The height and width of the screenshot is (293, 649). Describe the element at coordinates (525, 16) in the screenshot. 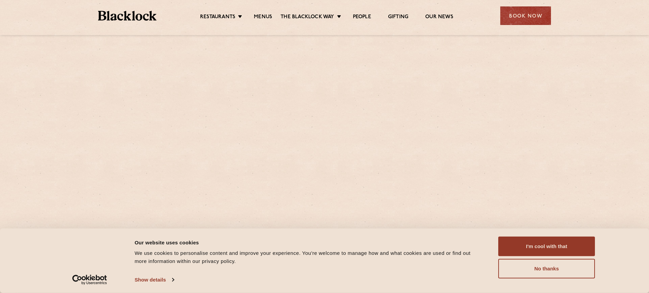

I see `div: Book Now` at that location.